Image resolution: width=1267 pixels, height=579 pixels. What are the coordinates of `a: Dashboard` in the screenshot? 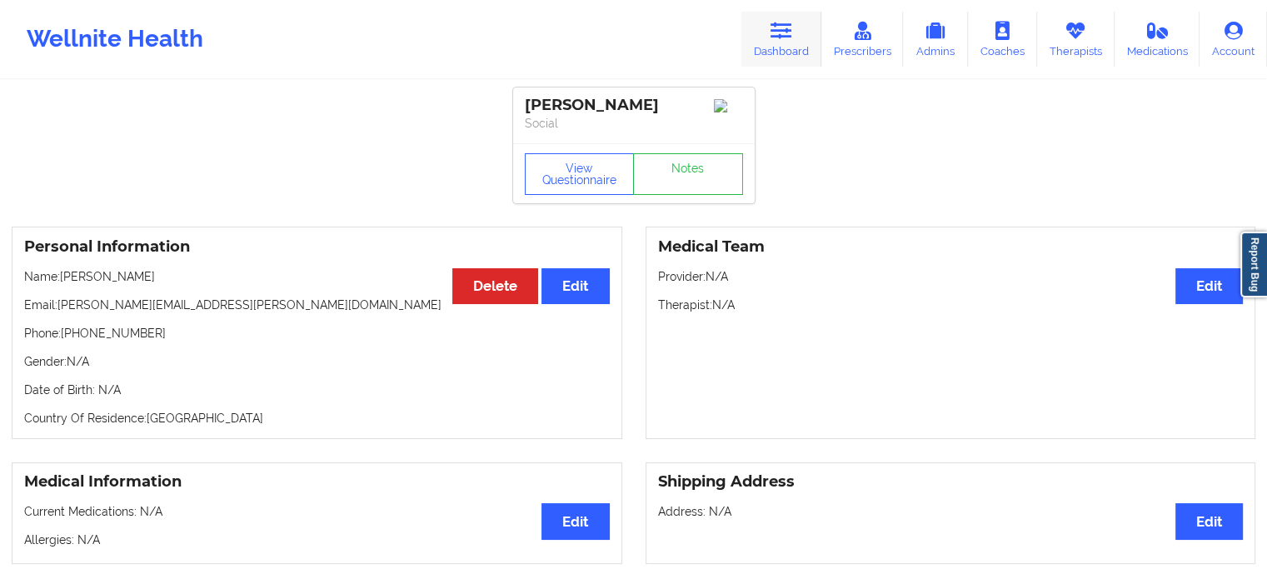 It's located at (781, 39).